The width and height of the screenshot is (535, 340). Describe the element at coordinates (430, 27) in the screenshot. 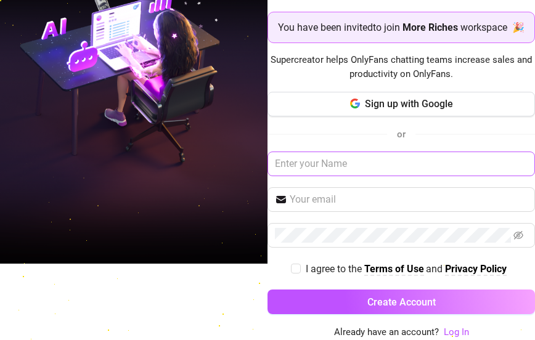

I see `strong: More Riches` at that location.